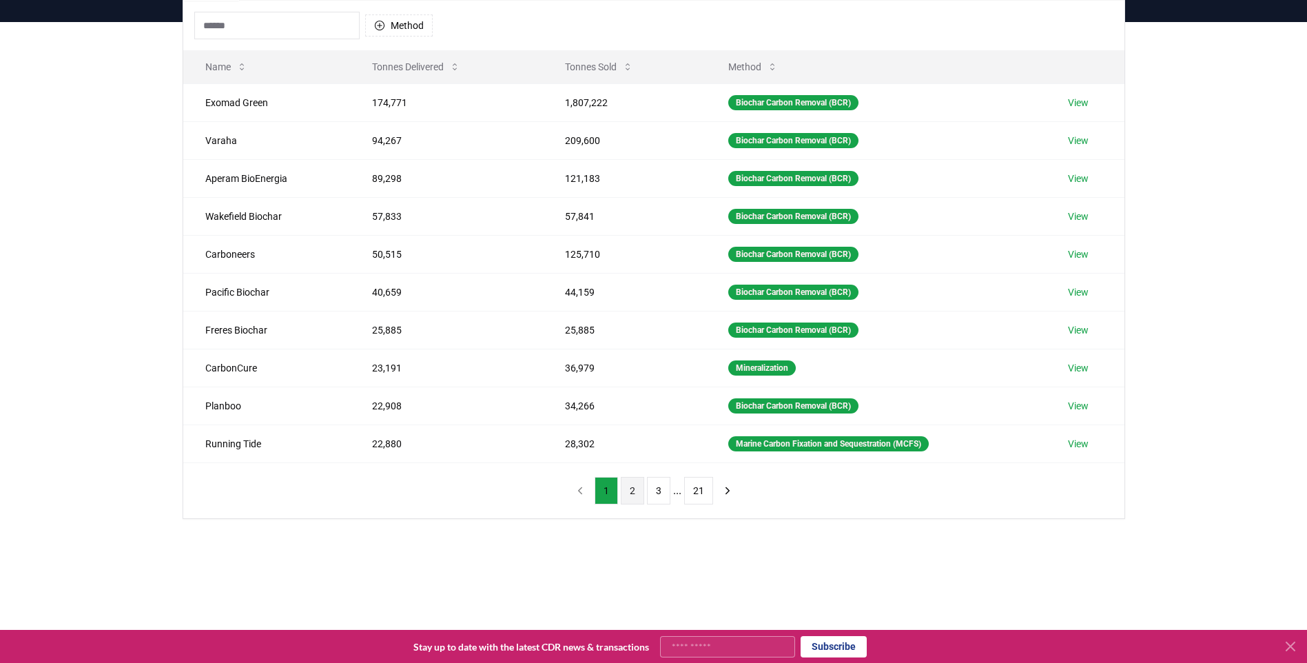 The height and width of the screenshot is (663, 1307). I want to click on button: 21, so click(699, 491).